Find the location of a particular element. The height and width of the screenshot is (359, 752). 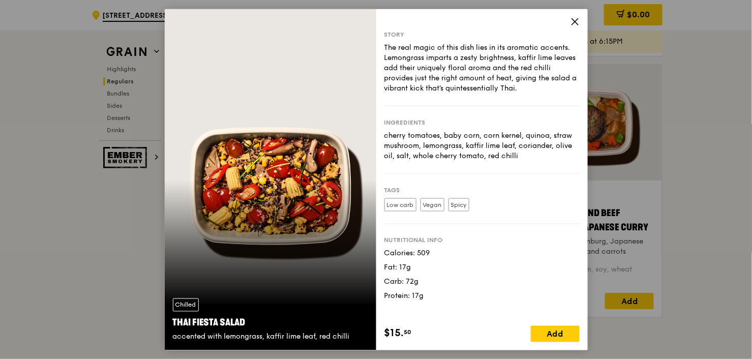

div: Story is located at coordinates (482, 35).